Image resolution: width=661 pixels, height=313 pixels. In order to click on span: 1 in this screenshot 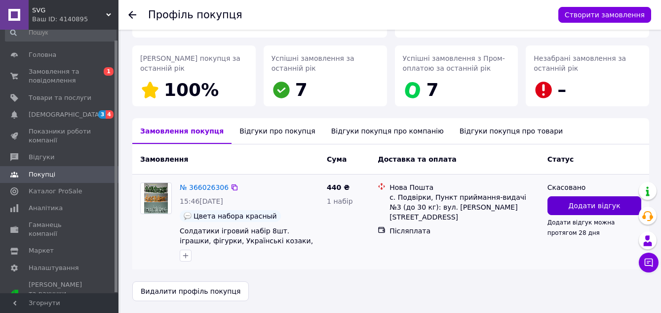, I will do `click(109, 71)`.